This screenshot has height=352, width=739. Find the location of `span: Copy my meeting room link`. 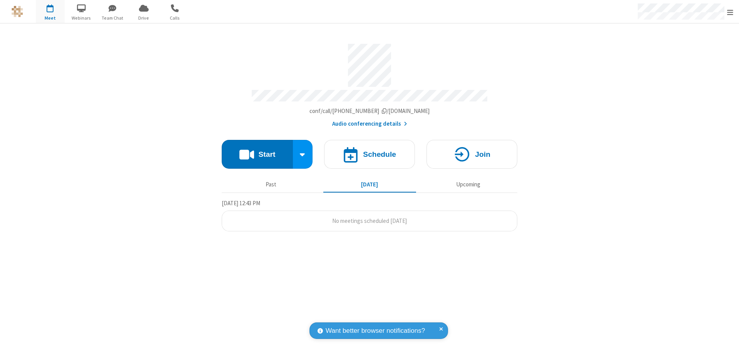

span: Copy my meeting room link is located at coordinates (369, 111).